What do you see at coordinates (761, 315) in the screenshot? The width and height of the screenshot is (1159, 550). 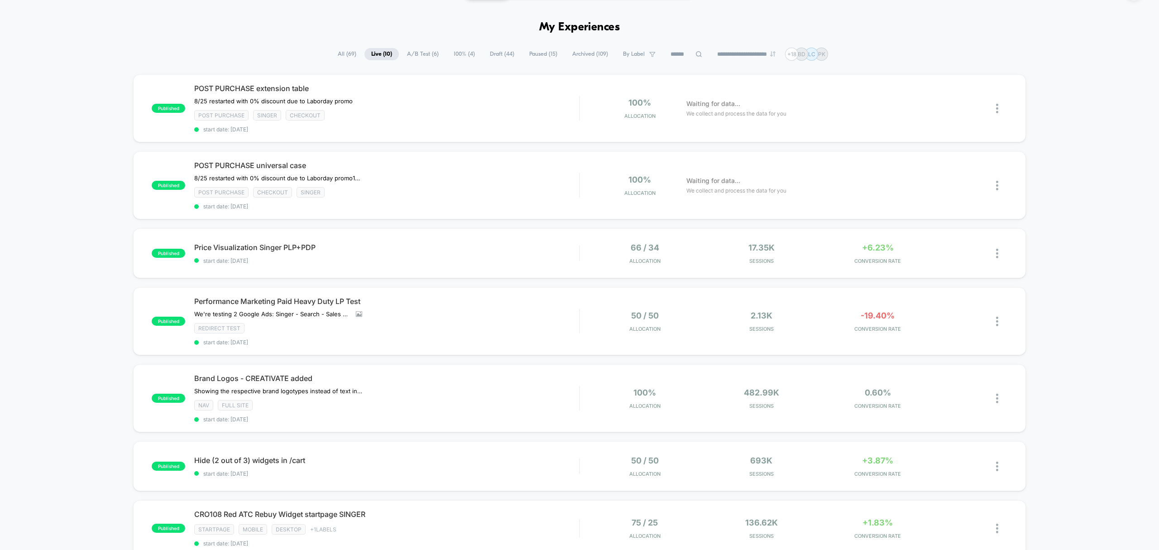 I see `span: 2.13k` at bounding box center [761, 315].